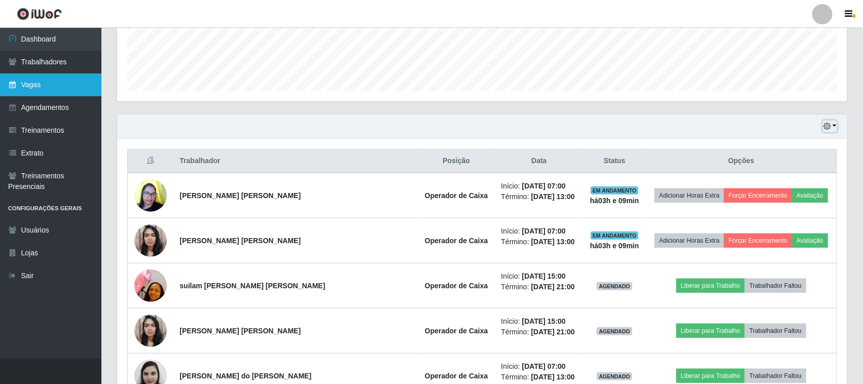  What do you see at coordinates (614, 161) in the screenshot?
I see `th: Status` at bounding box center [614, 161].